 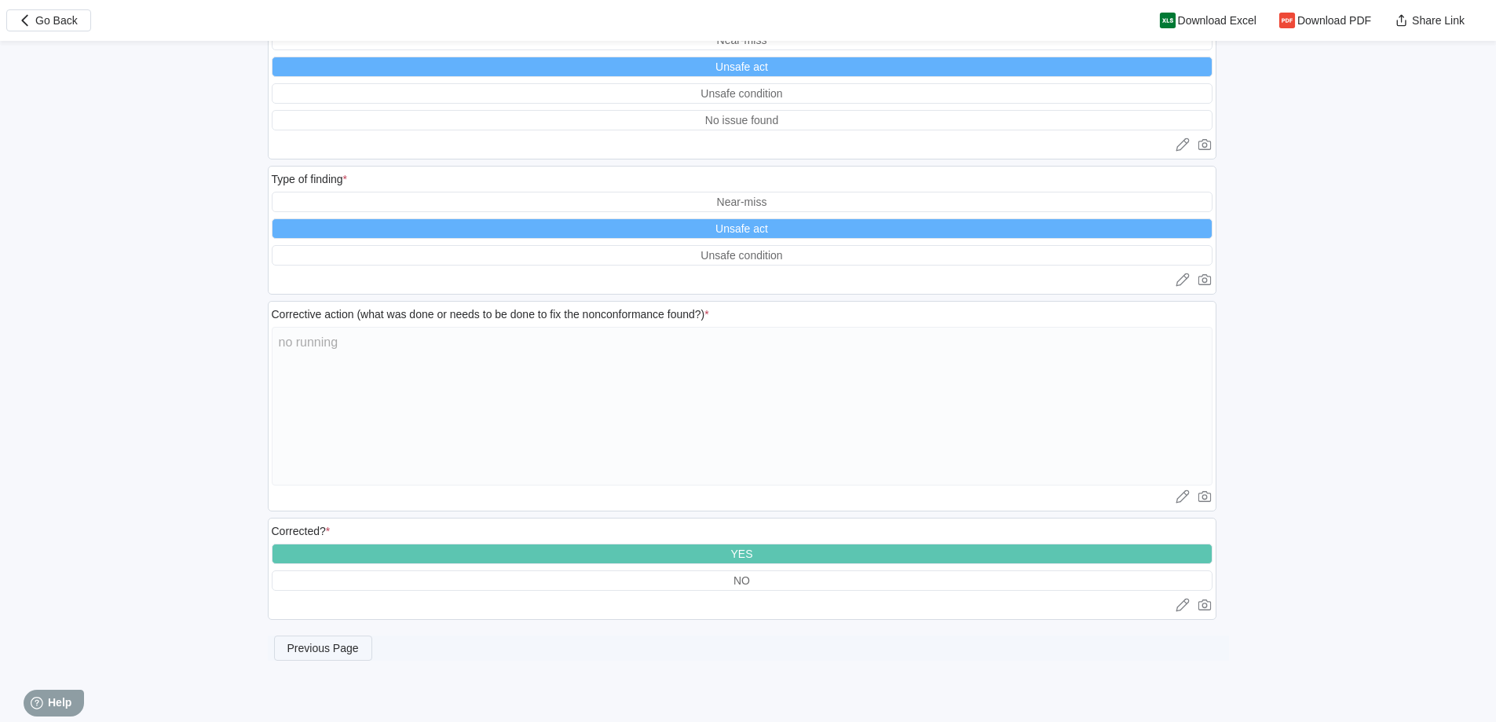 I want to click on div: No issue found, so click(x=741, y=120).